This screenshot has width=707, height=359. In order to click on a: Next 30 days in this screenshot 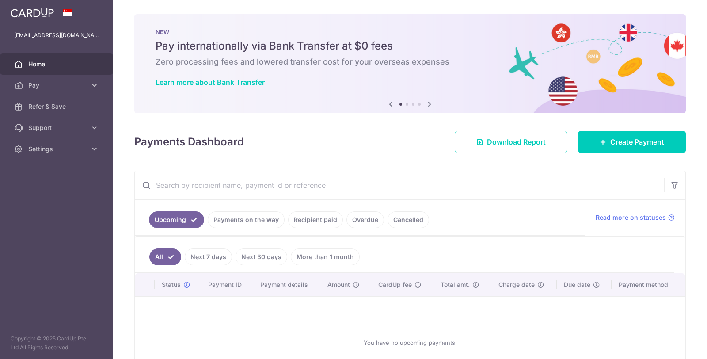, I will do `click(261, 257)`.